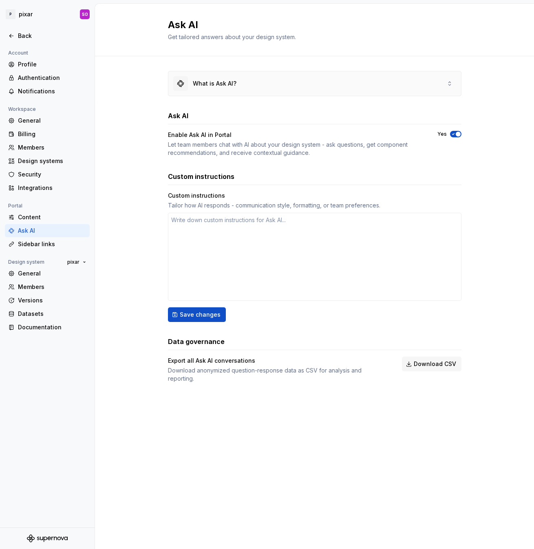  What do you see at coordinates (197, 315) in the screenshot?
I see `button: Save changes` at bounding box center [197, 315].